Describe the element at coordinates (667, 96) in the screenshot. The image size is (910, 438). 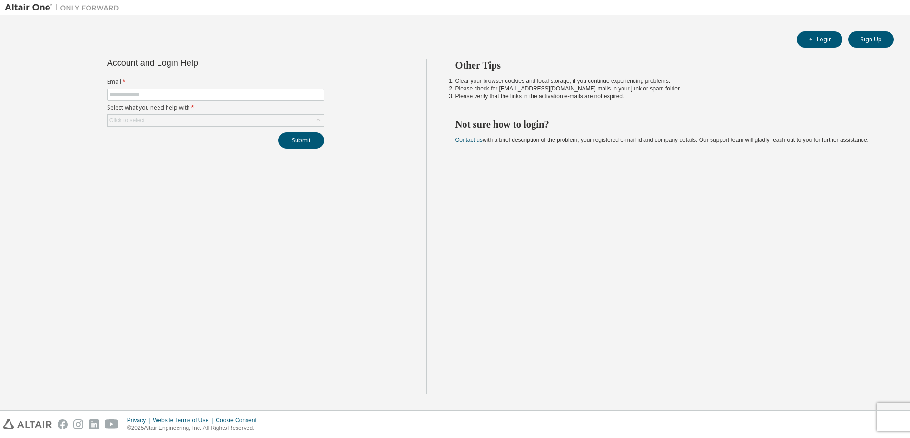
I see `li: Please verify that the links in the activation e-mails are not expired.` at that location.